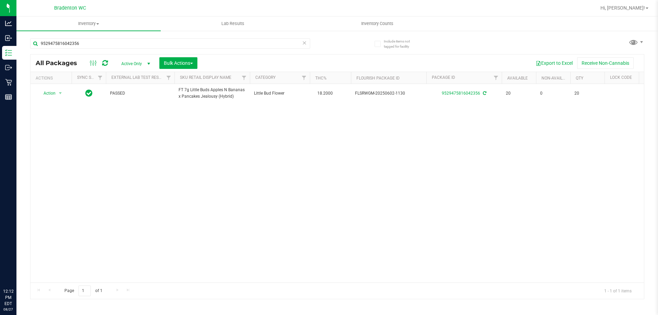 The width and height of the screenshot is (658, 315). I want to click on span: Lab Results, so click(233, 24).